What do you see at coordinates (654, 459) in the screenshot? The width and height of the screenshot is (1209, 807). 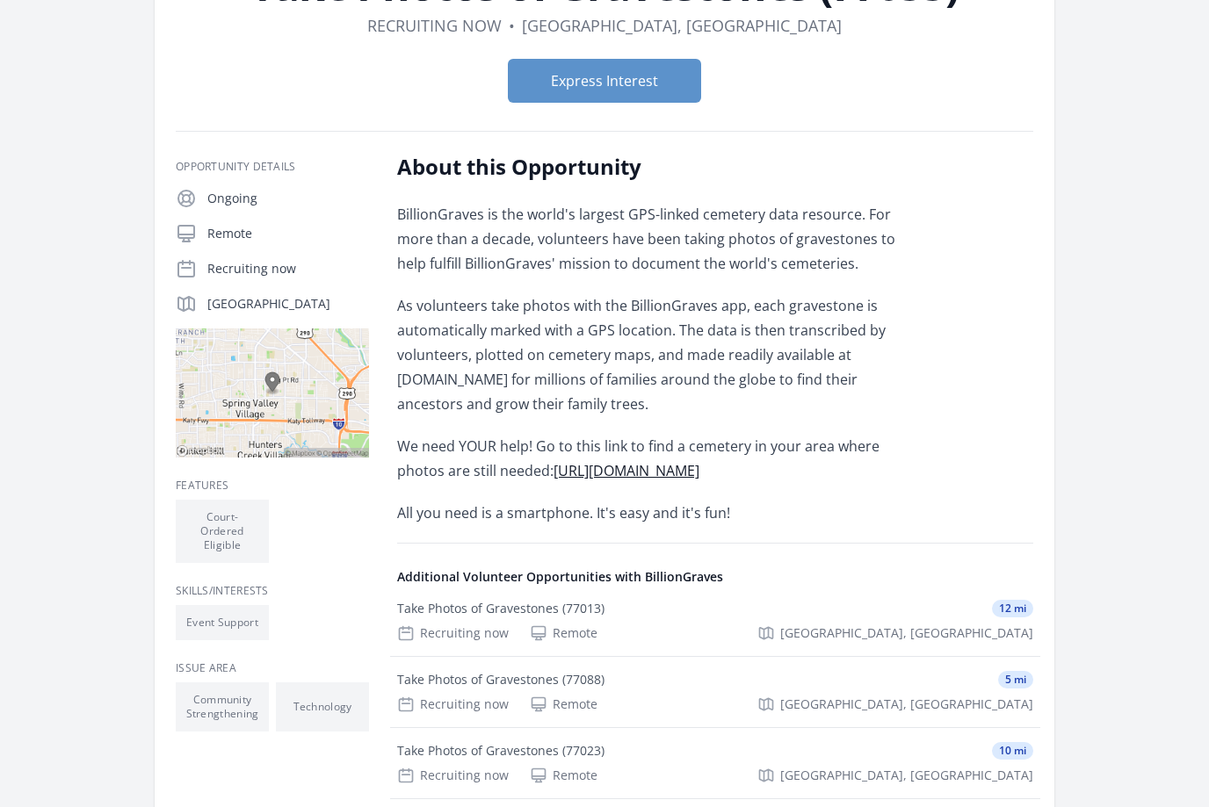 I see `p: We need YOUR help! Go to this link to find a cemetery in your area where photos are still needed:` at bounding box center [654, 459].